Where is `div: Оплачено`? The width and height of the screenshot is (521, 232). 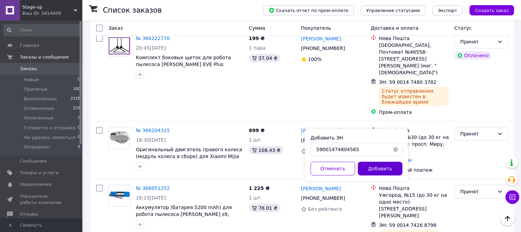
div: Оплачено is located at coordinates (473, 56).